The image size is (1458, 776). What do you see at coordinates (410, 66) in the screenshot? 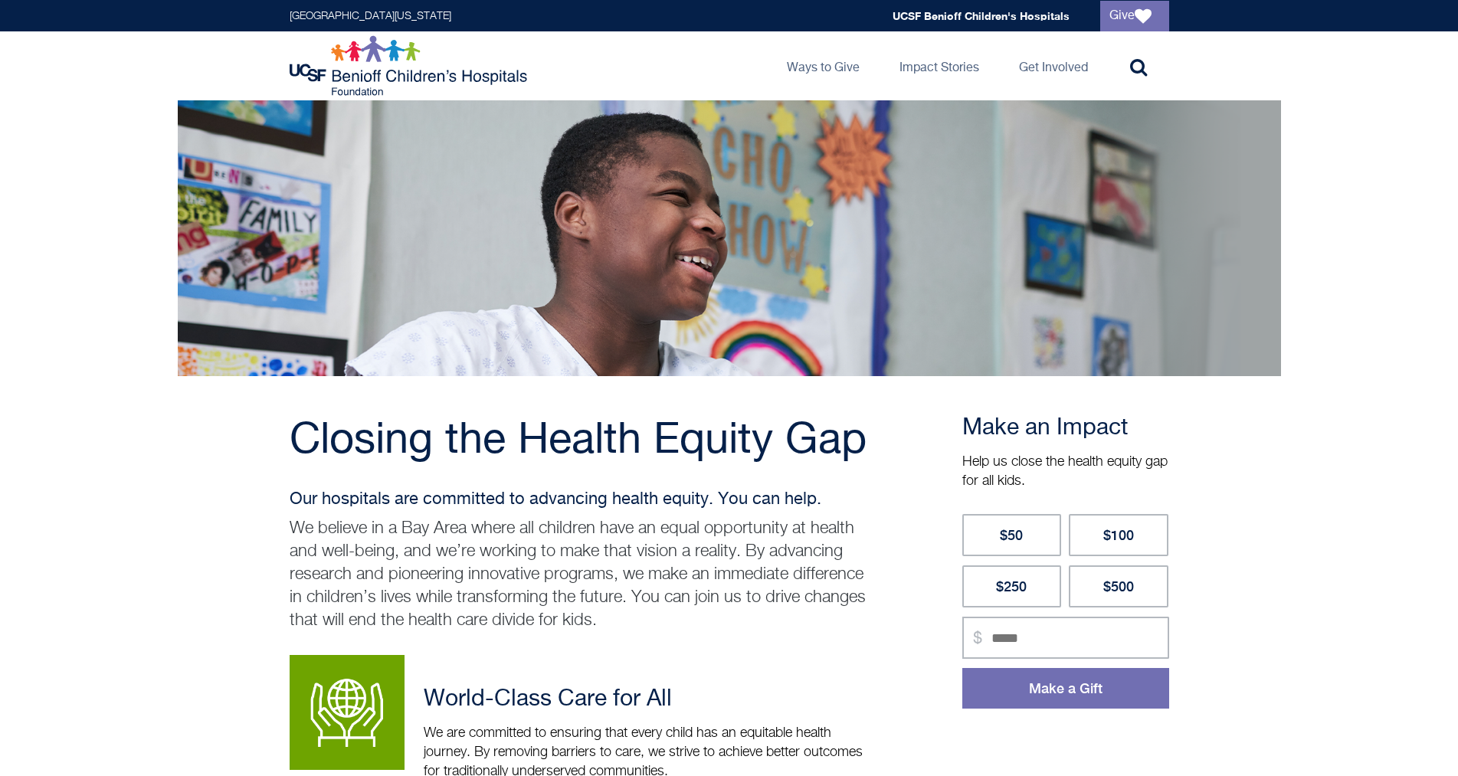
I see `img: Logo for UCSF Benioff Children's Hospitals Foundation` at bounding box center [410, 66].